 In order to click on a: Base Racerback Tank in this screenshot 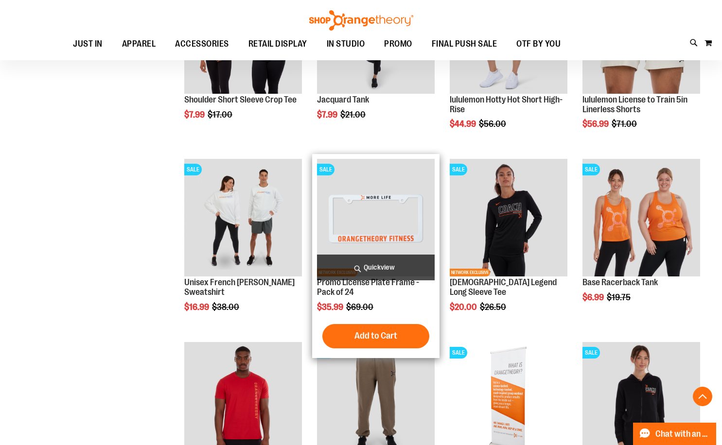, I will do `click(620, 282)`.